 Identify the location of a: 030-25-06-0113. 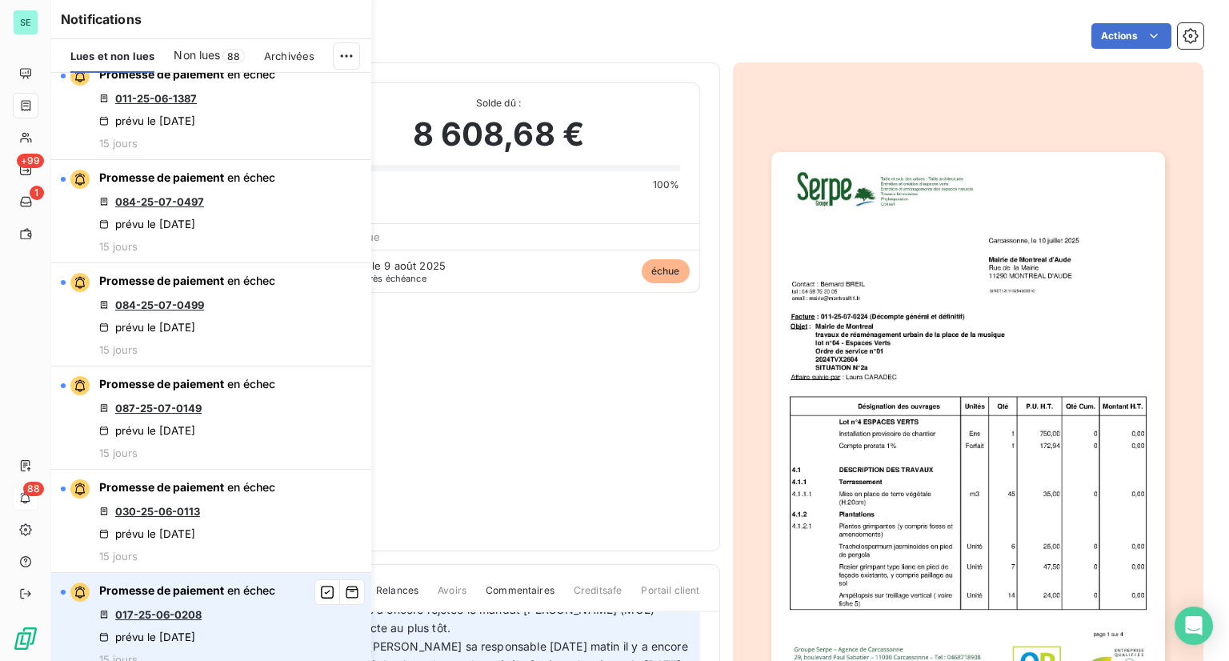
(158, 511).